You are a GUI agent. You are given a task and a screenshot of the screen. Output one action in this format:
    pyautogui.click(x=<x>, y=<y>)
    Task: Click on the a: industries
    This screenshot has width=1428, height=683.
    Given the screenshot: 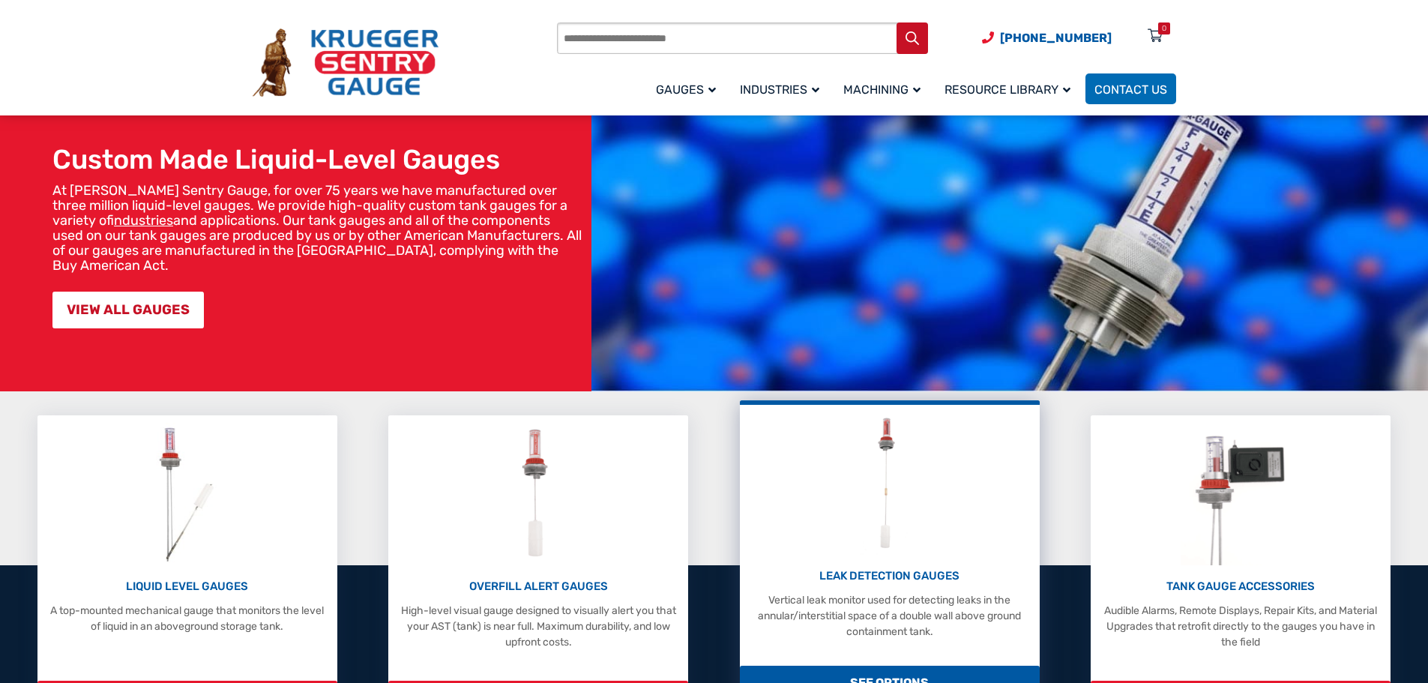 What is the action you would take?
    pyautogui.click(x=143, y=220)
    